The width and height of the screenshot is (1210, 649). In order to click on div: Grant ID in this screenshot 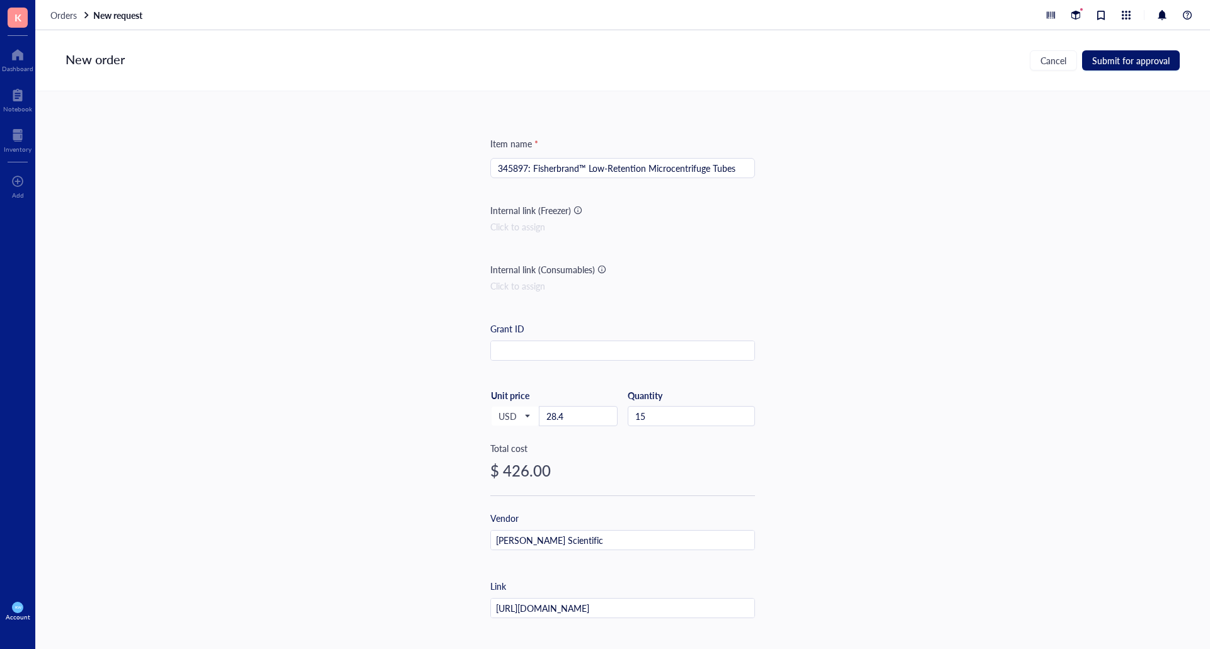, I will do `click(507, 329)`.